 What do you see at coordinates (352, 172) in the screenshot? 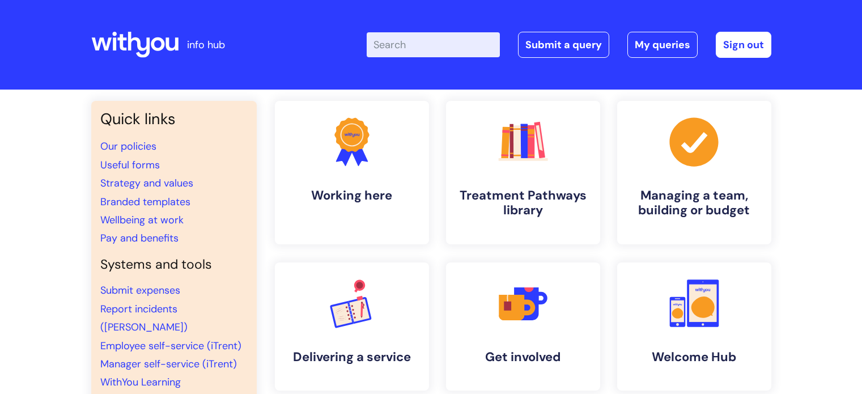
I see `a: Working here` at bounding box center [352, 172].